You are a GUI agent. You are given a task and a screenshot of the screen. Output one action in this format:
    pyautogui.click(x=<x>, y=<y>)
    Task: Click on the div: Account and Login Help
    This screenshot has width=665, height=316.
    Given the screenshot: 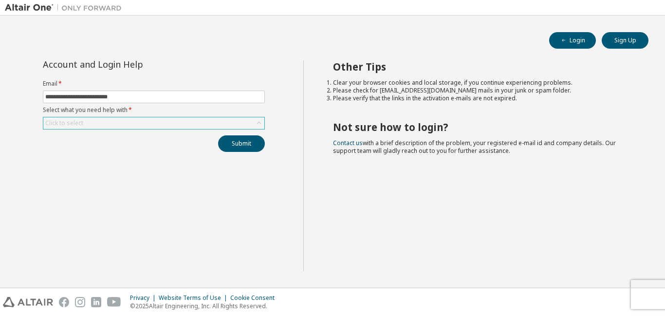 What is the action you would take?
    pyautogui.click(x=131, y=64)
    